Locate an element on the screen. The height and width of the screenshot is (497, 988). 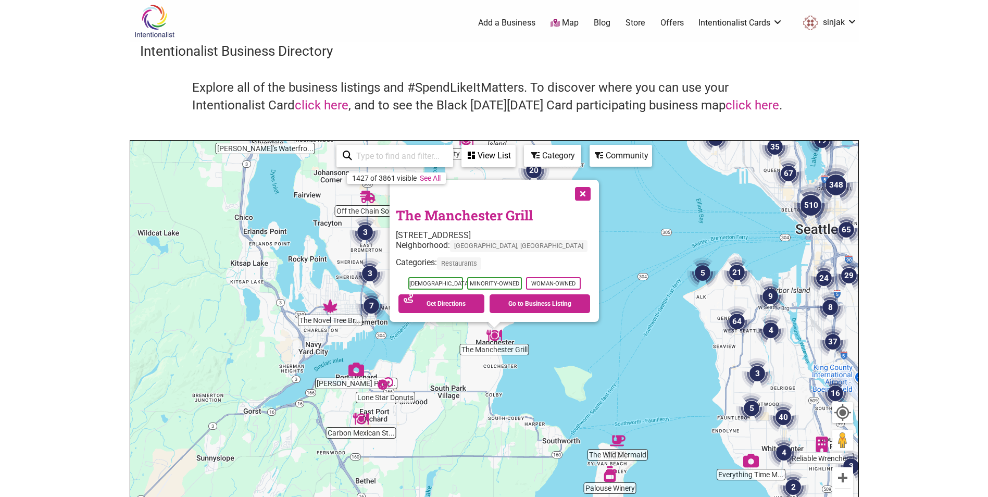
a: The Manchester Grill is located at coordinates (464, 215).